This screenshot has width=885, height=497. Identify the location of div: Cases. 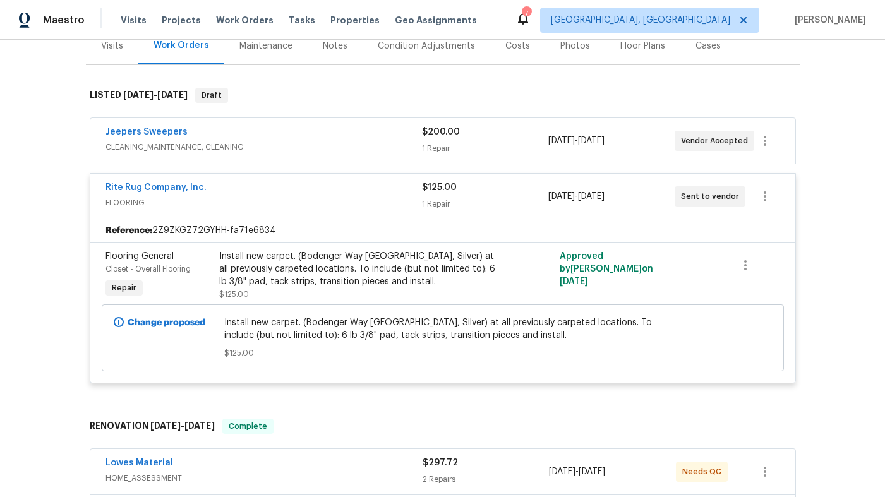
(709, 46).